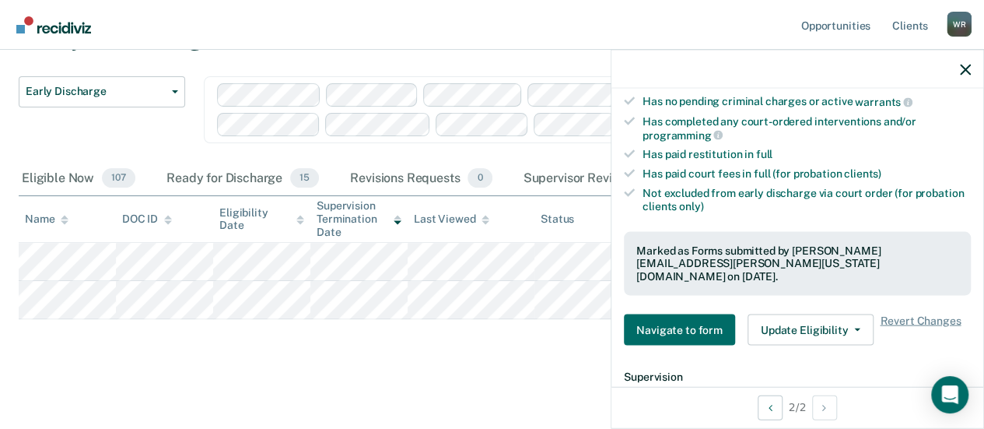 This screenshot has height=429, width=984. I want to click on button: Previous Opportunity, so click(770, 407).